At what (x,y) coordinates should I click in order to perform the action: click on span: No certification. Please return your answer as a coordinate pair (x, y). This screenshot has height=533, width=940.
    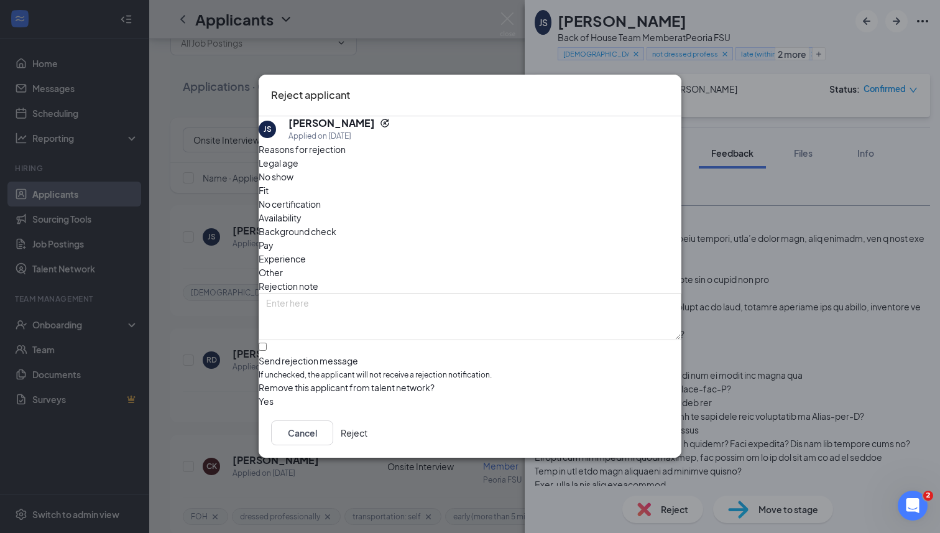
    Looking at the image, I should click on (290, 204).